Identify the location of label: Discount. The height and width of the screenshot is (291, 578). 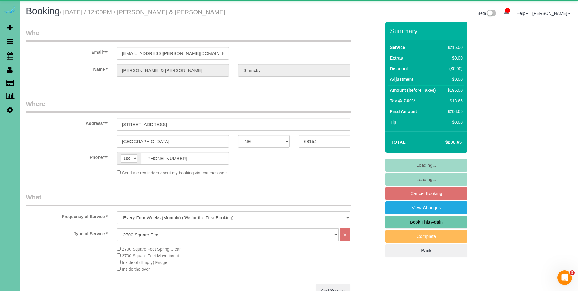
(399, 69).